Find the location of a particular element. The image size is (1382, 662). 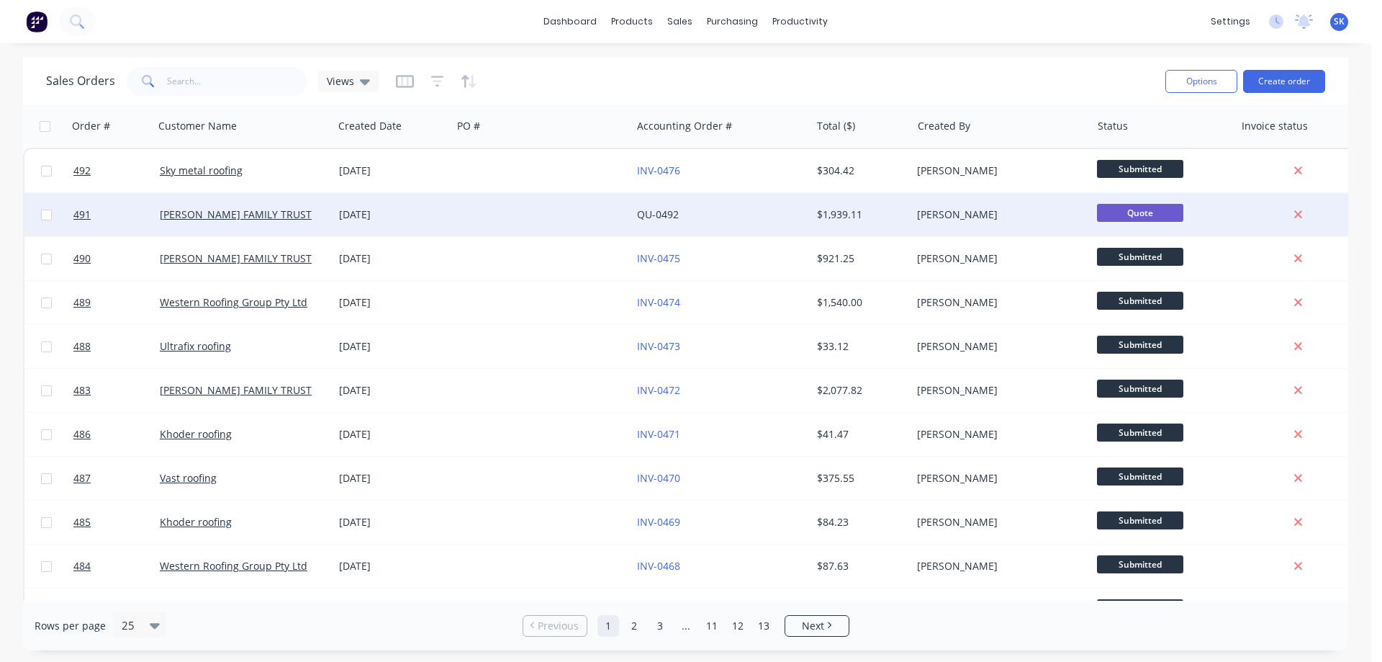

span: 487 is located at coordinates (82, 478).